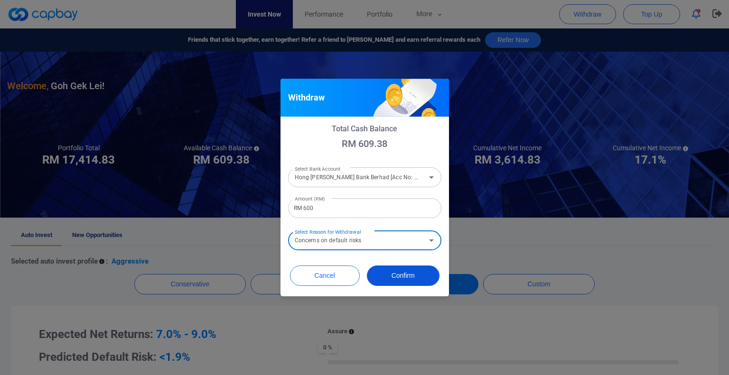 The width and height of the screenshot is (729, 375). I want to click on p: RM 609.38, so click(364, 144).